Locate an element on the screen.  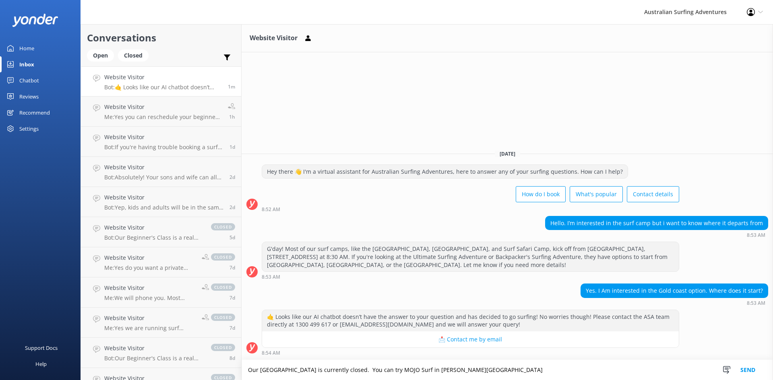
strong: 8:52 AM is located at coordinates (271, 210).